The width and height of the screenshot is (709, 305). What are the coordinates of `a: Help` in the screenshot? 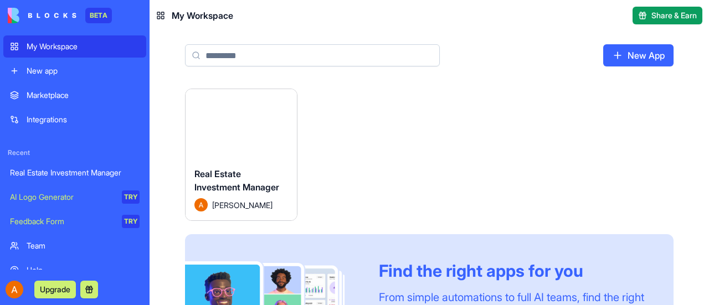 It's located at (75, 270).